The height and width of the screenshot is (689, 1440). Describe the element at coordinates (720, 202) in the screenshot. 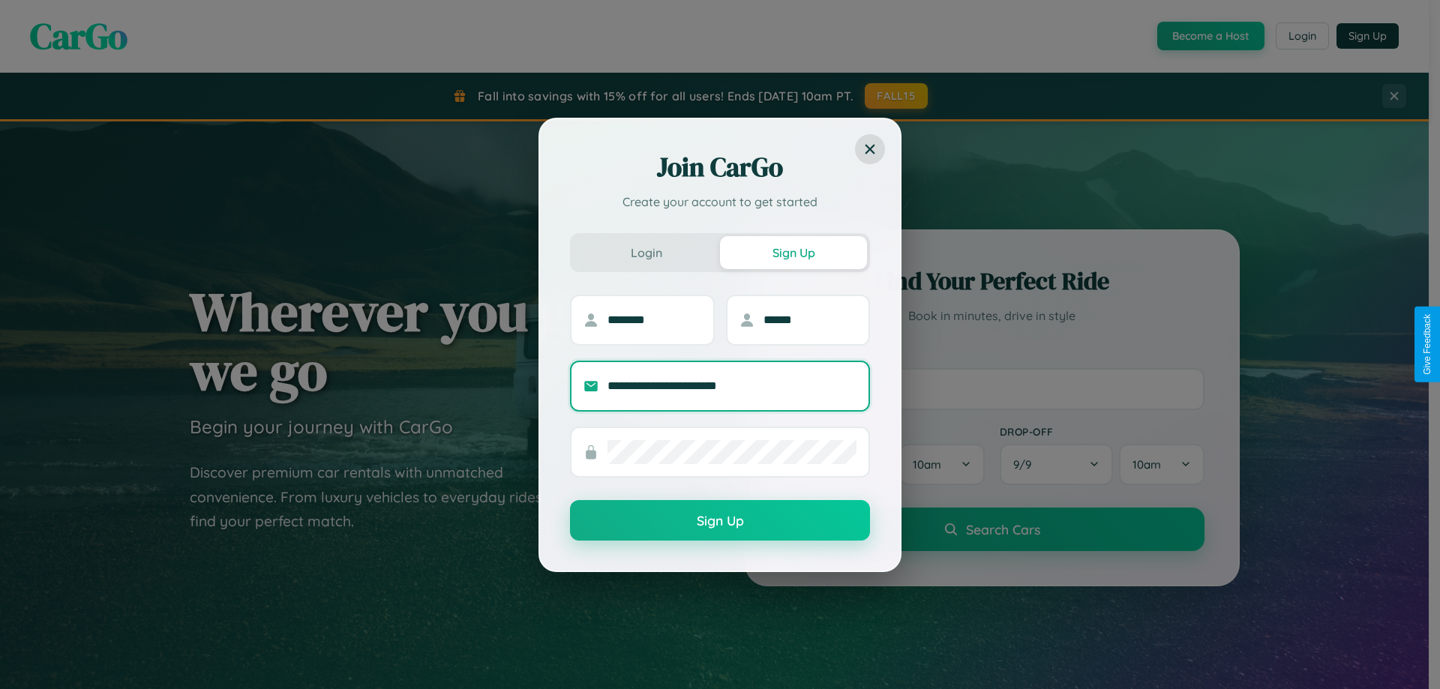

I see `p: Create your account to get started` at that location.